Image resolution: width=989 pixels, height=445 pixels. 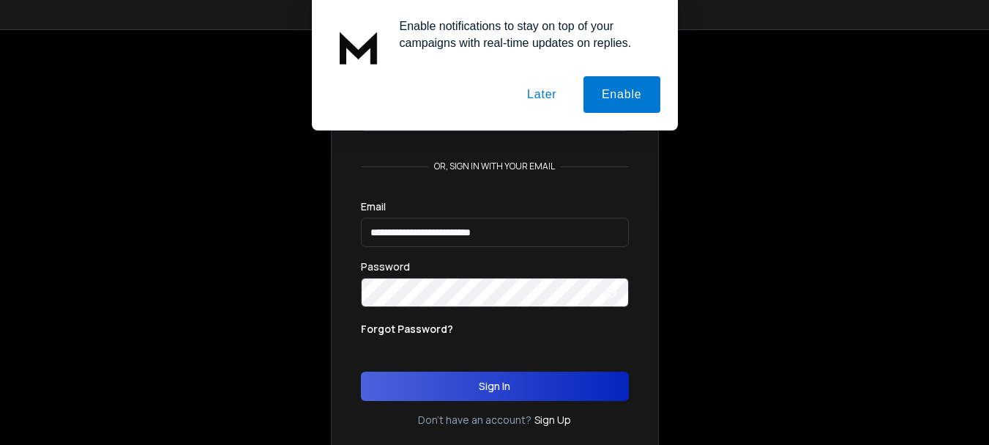 I want to click on label: Email, so click(x=374, y=207).